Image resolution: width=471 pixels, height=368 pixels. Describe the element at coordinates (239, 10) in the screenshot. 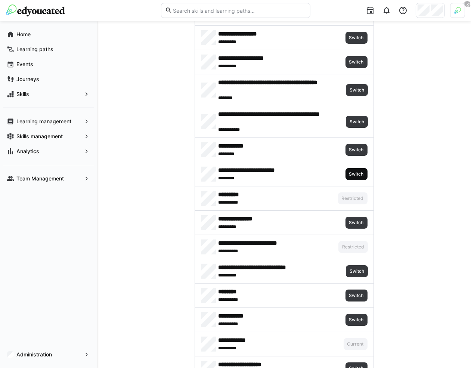

I see `input: Search skills and learning paths…` at that location.